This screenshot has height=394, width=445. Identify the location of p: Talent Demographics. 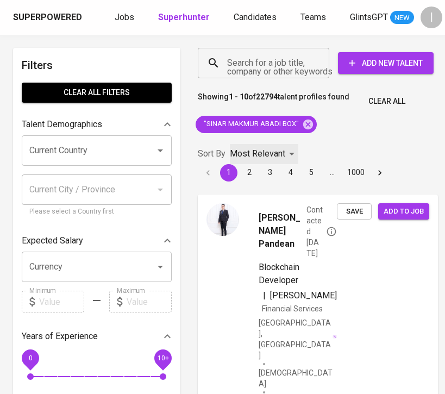
(62, 124).